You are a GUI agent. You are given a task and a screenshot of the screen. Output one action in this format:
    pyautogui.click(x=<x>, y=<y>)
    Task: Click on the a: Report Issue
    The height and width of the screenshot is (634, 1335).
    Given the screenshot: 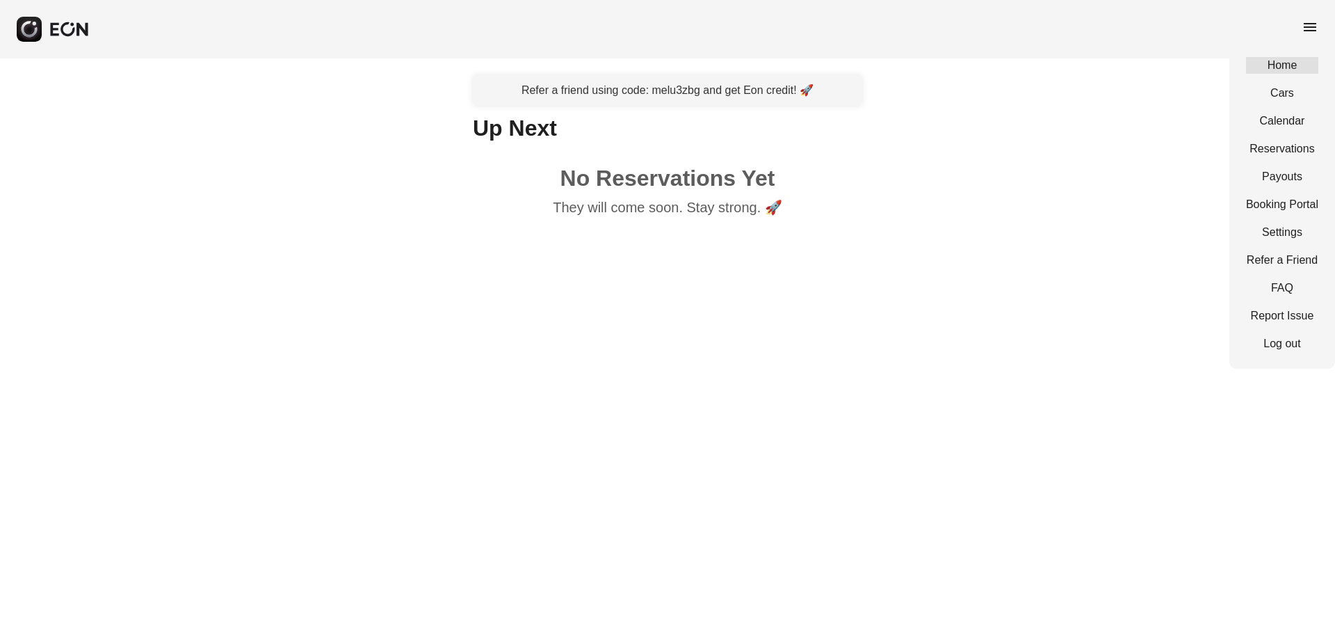 What is the action you would take?
    pyautogui.click(x=1283, y=316)
    